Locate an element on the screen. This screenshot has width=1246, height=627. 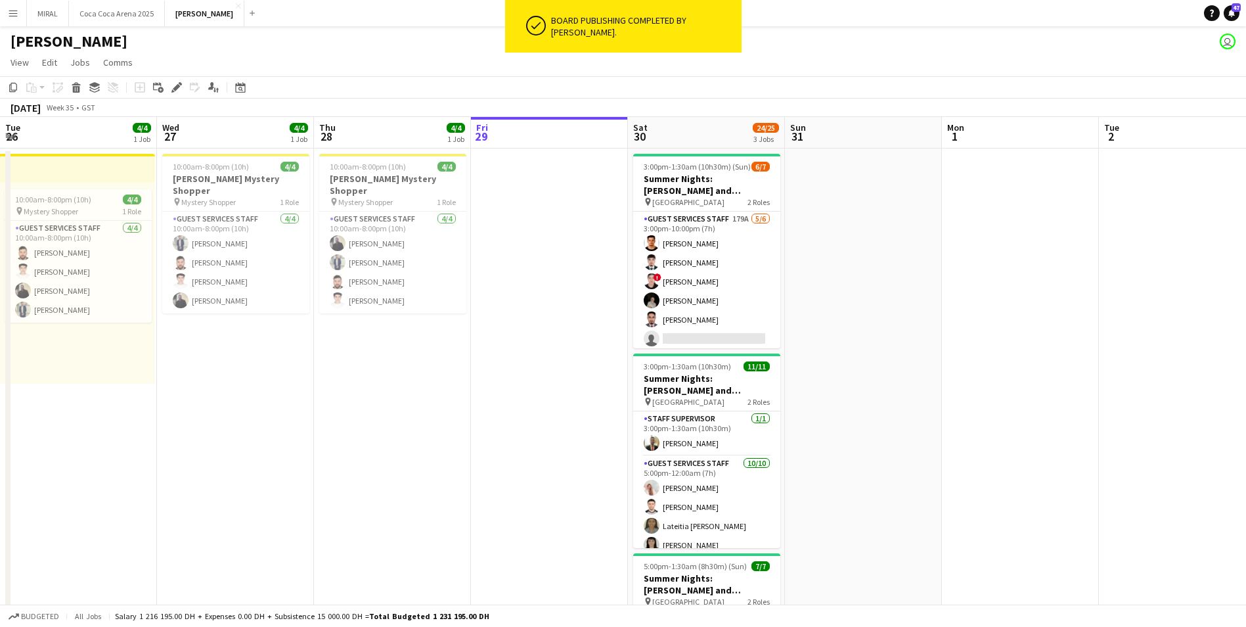
a: 47 is located at coordinates (1232, 13).